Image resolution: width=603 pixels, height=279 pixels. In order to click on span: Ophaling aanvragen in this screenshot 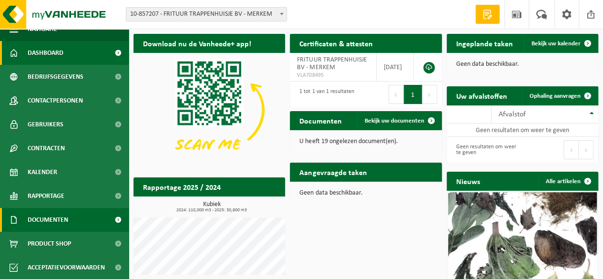, I will do `click(555, 96)`.